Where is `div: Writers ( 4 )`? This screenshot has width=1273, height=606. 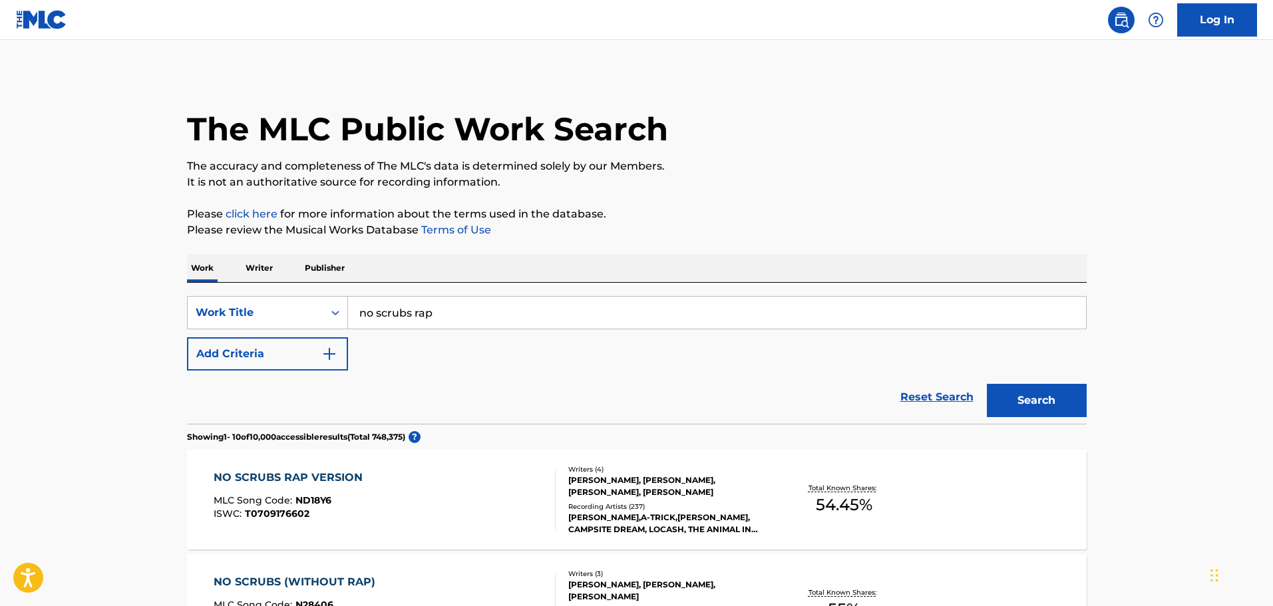 div: Writers ( 4 ) is located at coordinates (669, 469).